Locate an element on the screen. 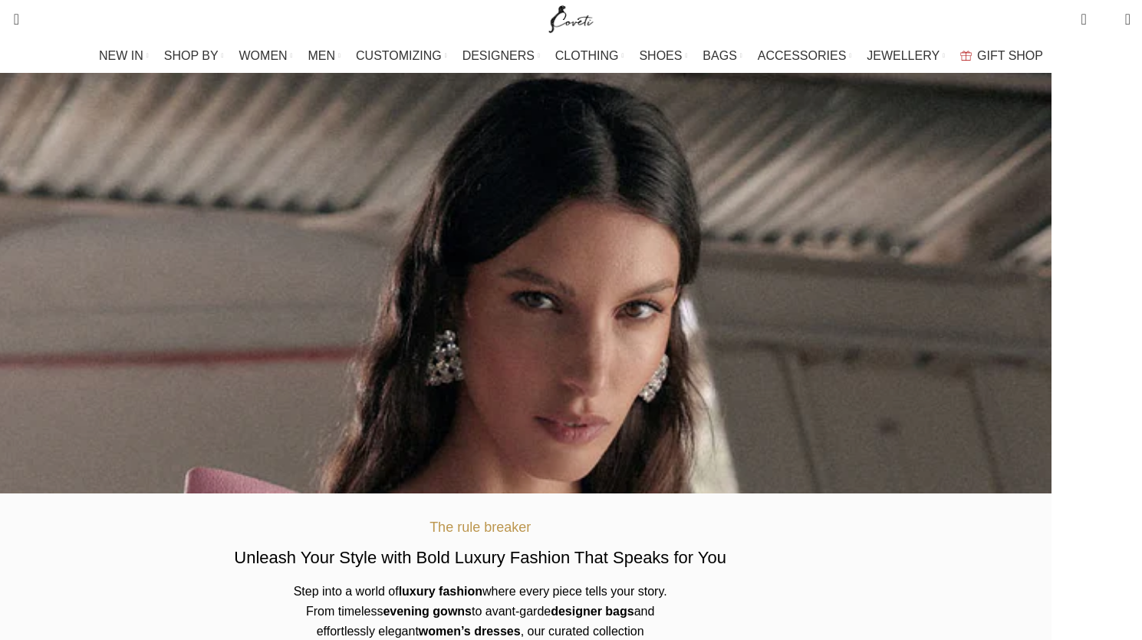 The height and width of the screenshot is (640, 1142). a: BAGS is located at coordinates (722, 56).